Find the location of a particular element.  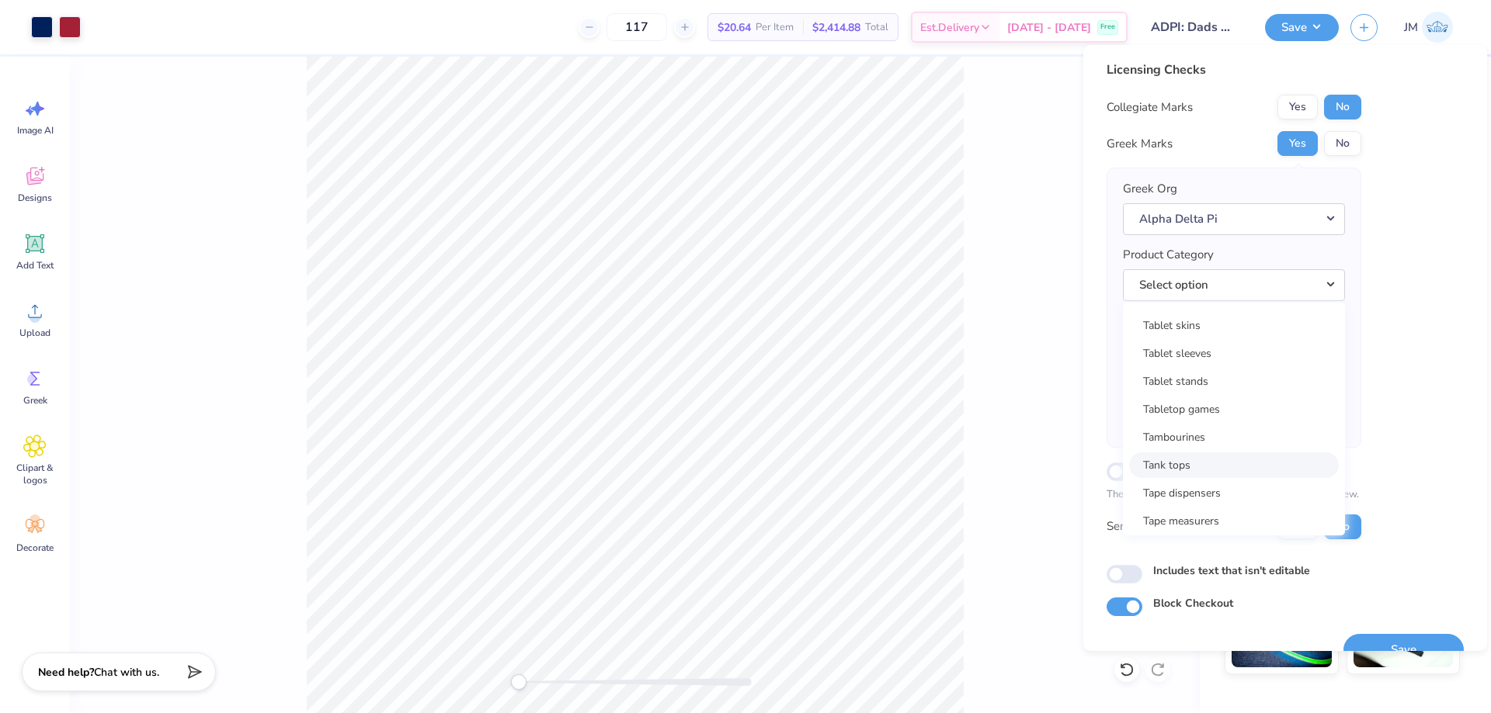

label: Block Checkout is located at coordinates (1192, 603).